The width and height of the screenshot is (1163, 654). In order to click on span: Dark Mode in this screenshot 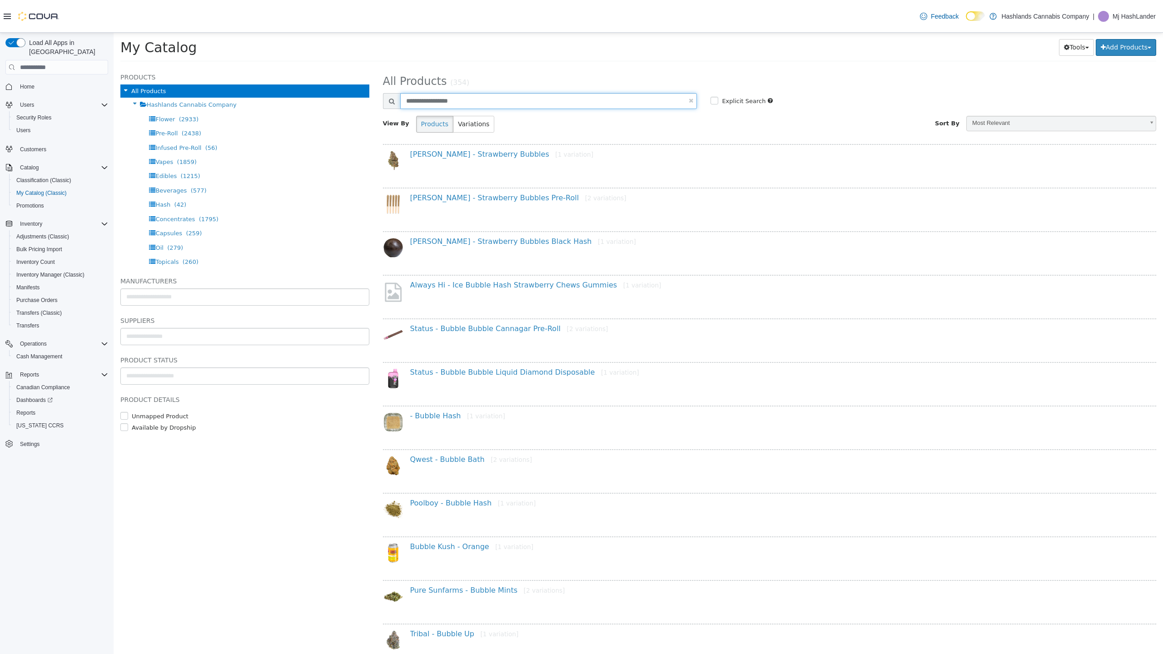, I will do `click(966, 21)`.